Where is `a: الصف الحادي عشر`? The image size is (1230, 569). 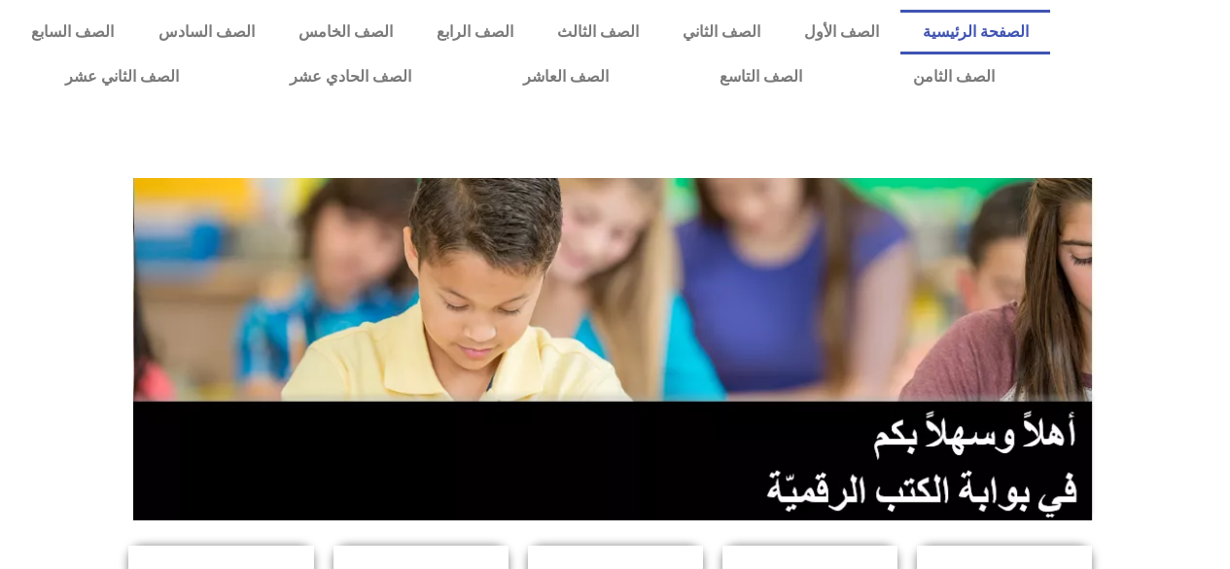
a: الصف الحادي عشر is located at coordinates (350, 77).